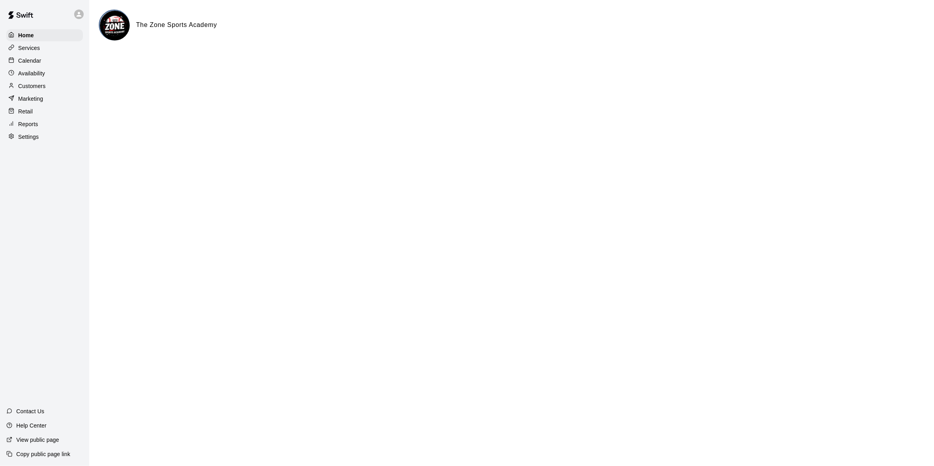  I want to click on div: Marketing, so click(44, 99).